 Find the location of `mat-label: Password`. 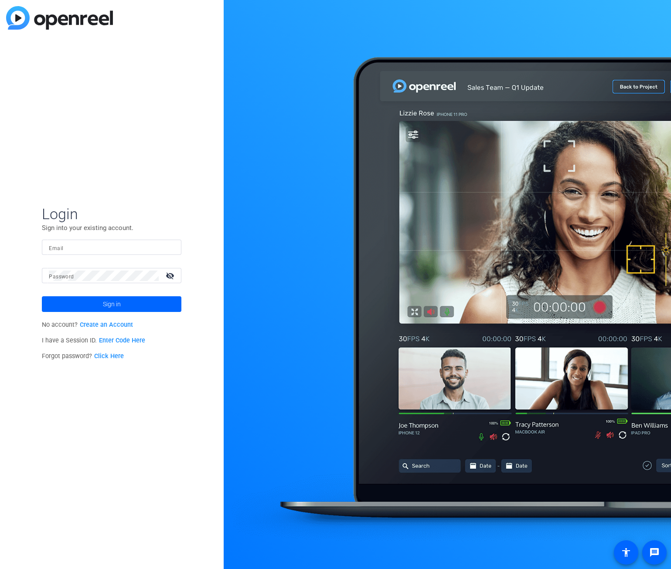

mat-label: Password is located at coordinates (61, 277).